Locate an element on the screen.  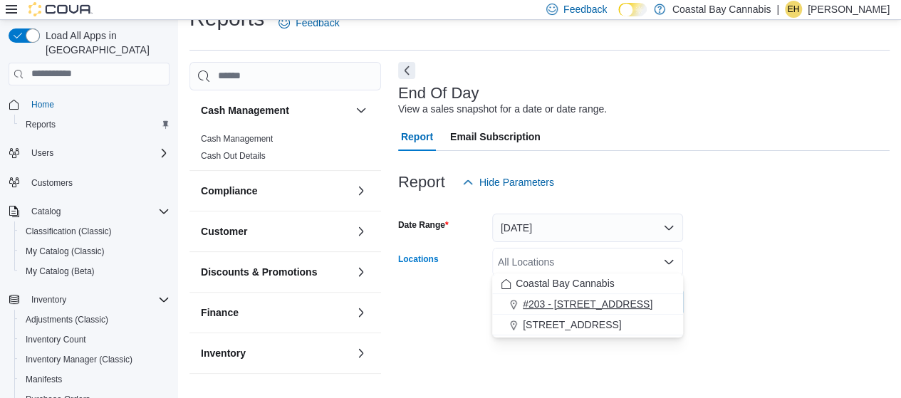
div: Emily Hendriks is located at coordinates (793, 9).